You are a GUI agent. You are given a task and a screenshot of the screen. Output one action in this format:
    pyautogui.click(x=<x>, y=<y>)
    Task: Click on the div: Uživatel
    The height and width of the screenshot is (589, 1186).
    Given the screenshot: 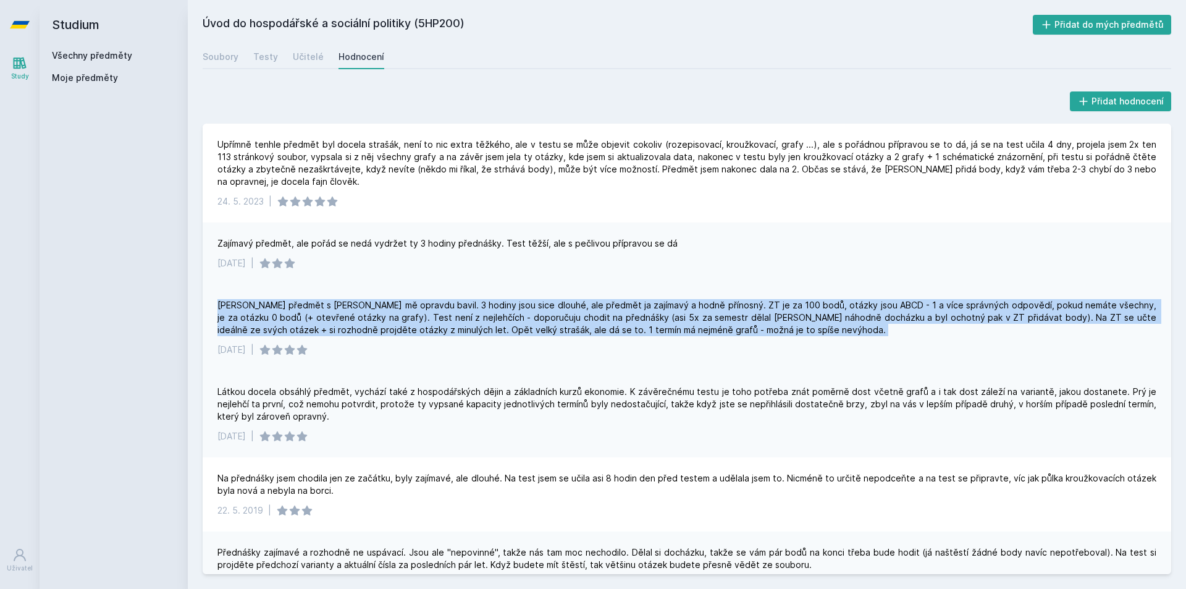 What is the action you would take?
    pyautogui.click(x=20, y=568)
    